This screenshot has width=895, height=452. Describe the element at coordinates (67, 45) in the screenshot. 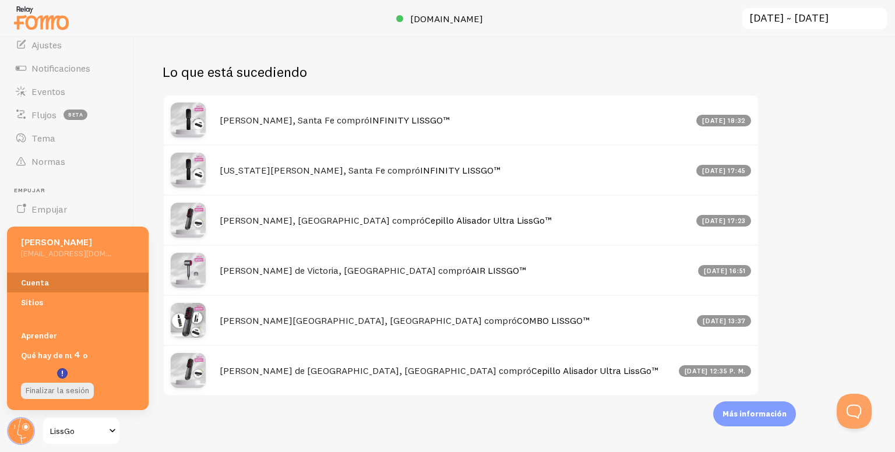

I see `a: Ajustes` at that location.